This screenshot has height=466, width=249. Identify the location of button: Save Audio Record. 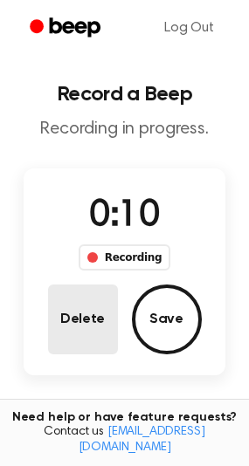
(167, 320).